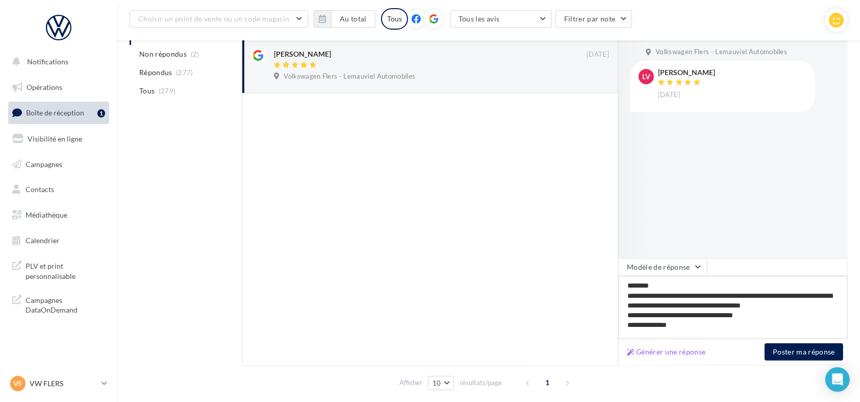 The width and height of the screenshot is (860, 402). Describe the element at coordinates (47, 61) in the screenshot. I see `span: Notifications` at that location.